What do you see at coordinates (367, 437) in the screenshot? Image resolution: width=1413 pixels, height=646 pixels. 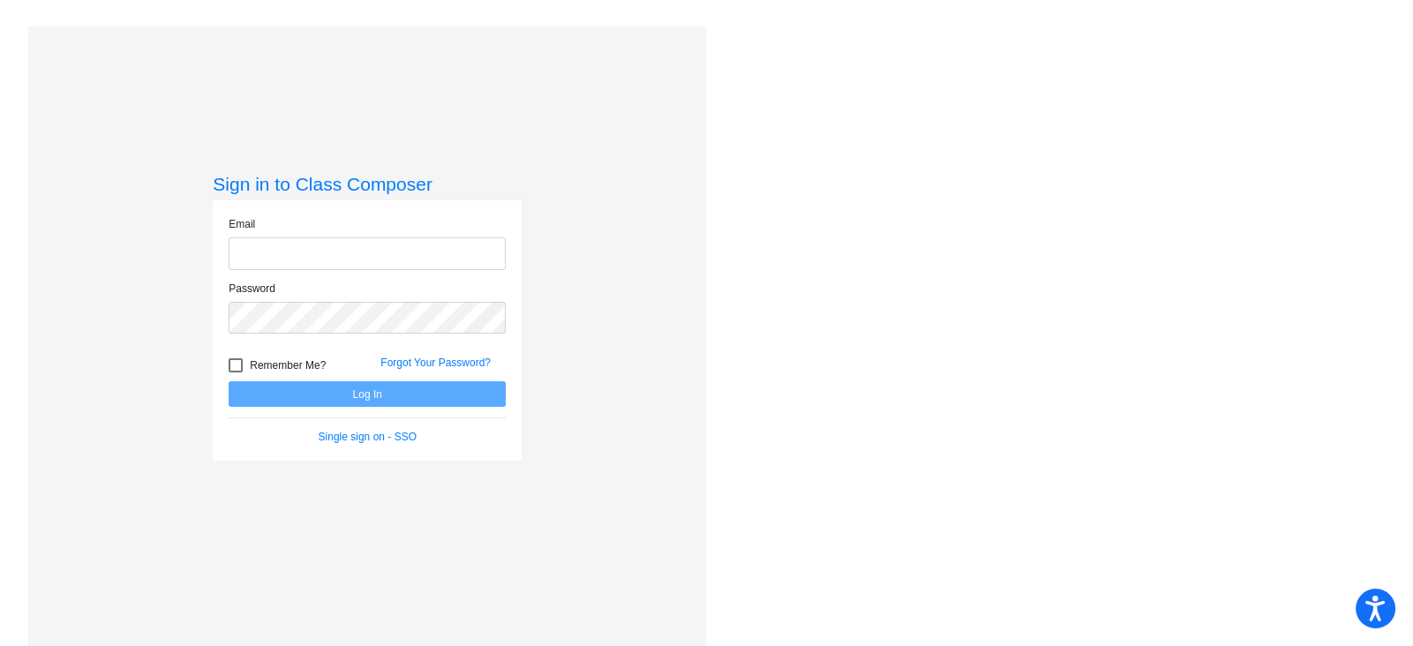 I see `a: Single sign on - SSO` at bounding box center [367, 437].